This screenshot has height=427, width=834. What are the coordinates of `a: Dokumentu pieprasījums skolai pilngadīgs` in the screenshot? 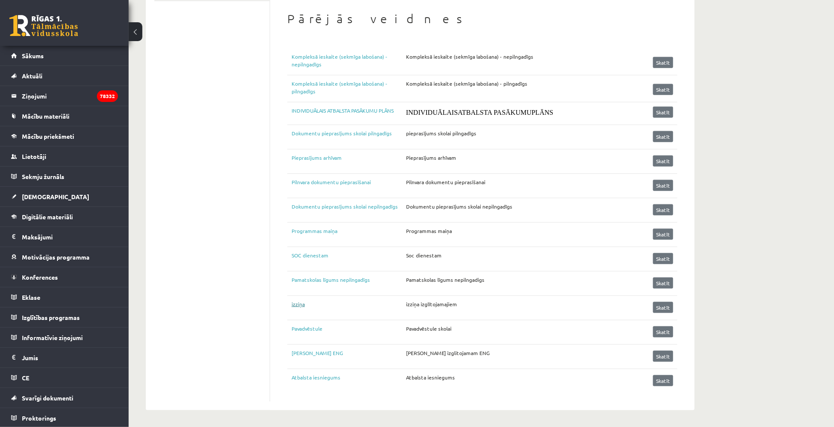 It's located at (348, 136).